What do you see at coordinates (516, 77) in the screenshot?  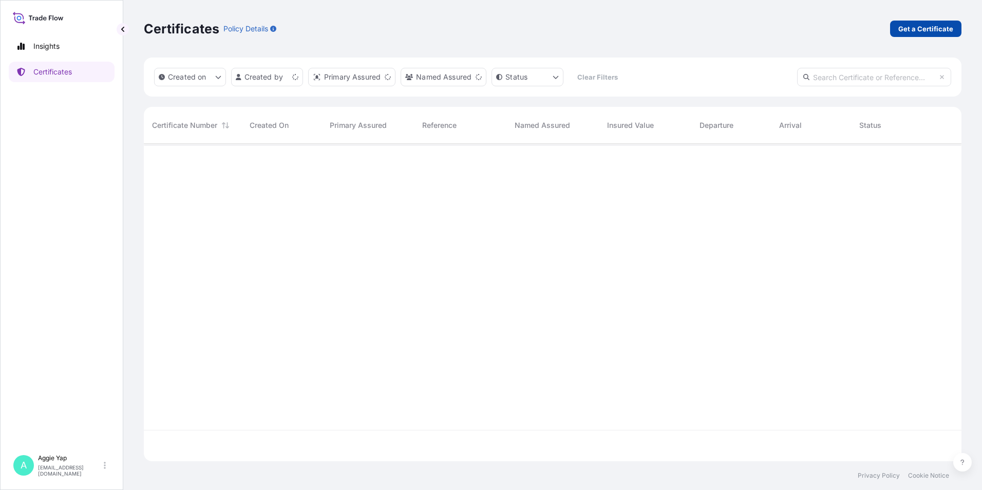 I see `p: Status` at bounding box center [516, 77].